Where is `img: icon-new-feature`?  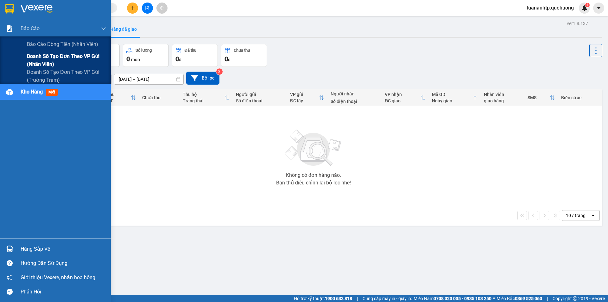
img: icon-new-feature is located at coordinates (584, 8).